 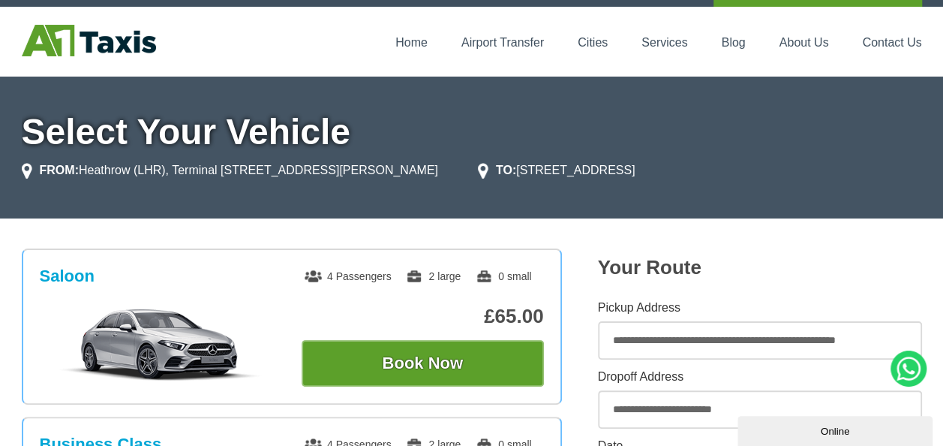 I want to click on span: 2 large, so click(x=433, y=276).